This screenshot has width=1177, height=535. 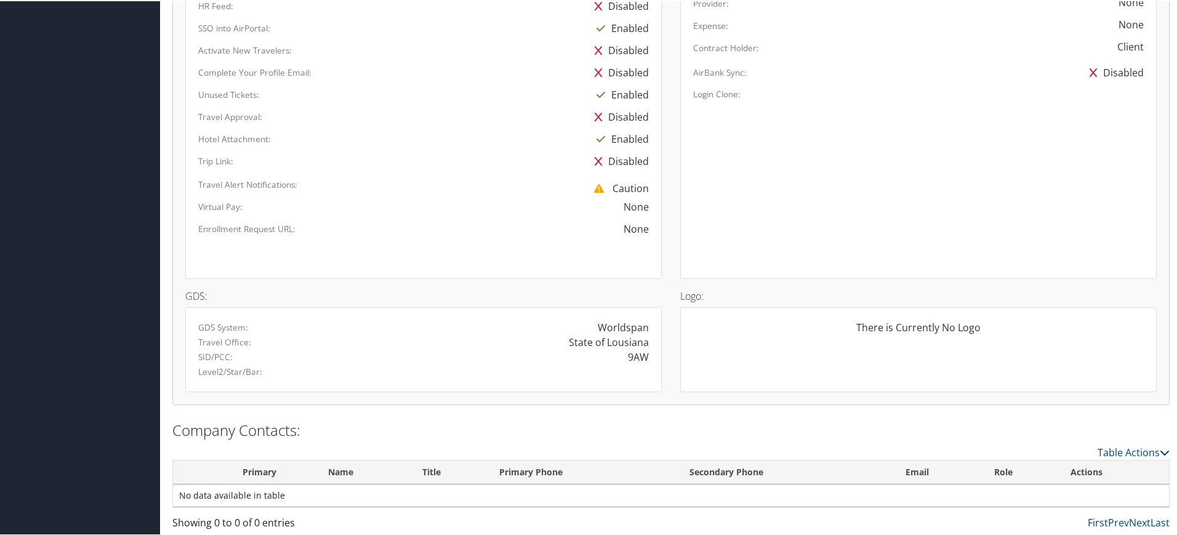 I want to click on label: Hotel Attachment:, so click(x=234, y=138).